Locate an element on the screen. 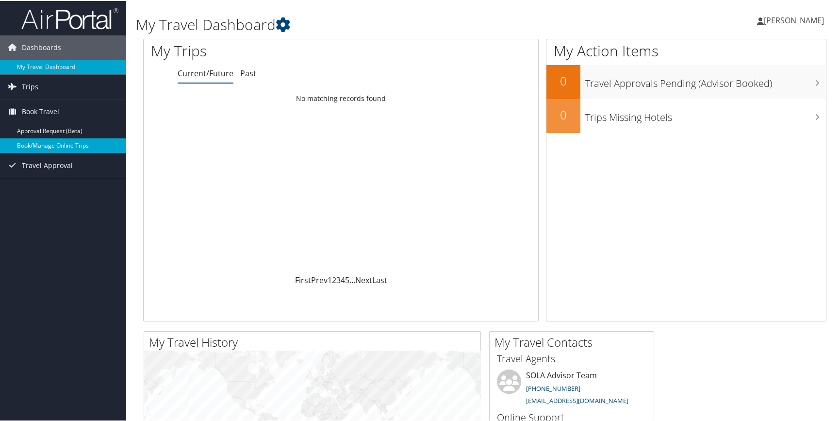  h3: Travel Approvals Pending (Advisor Booked) is located at coordinates (706, 80).